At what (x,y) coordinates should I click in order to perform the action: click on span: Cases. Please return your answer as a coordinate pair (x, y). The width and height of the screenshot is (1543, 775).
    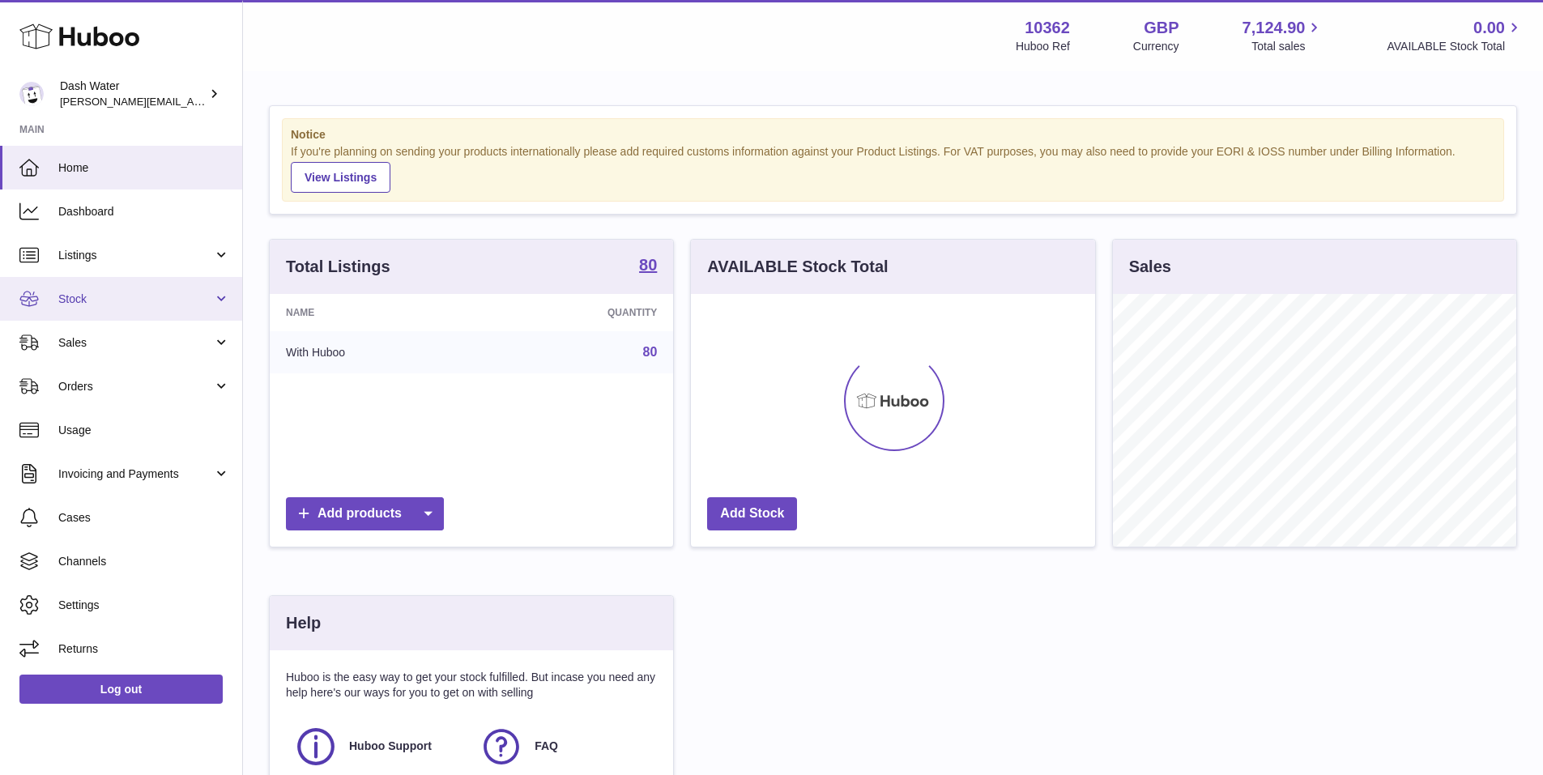
    Looking at the image, I should click on (144, 518).